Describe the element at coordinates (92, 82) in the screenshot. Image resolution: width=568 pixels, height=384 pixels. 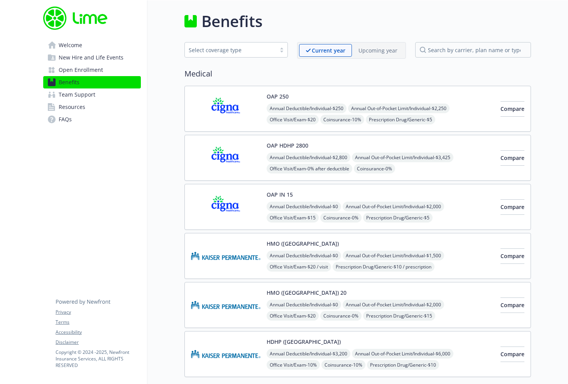
I see `a: Benefits` at that location.